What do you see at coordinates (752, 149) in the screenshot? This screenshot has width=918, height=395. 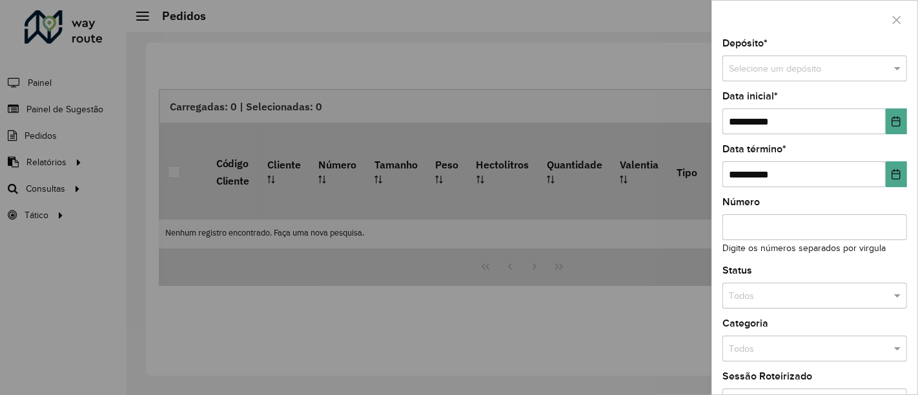 I see `font: Data término` at bounding box center [752, 149].